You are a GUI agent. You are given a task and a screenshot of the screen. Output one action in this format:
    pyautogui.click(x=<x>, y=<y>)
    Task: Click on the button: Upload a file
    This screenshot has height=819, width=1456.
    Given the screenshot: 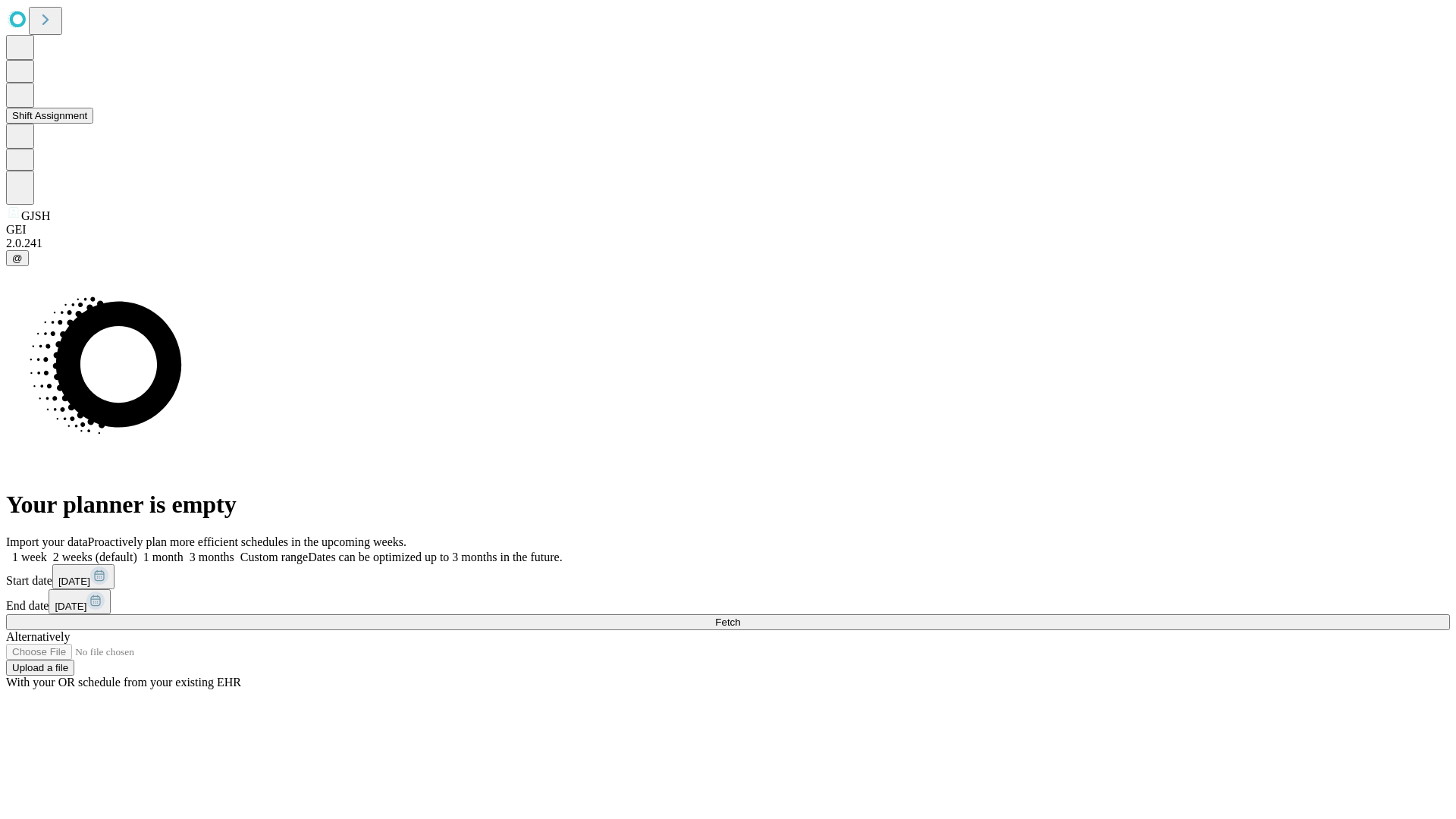 What is the action you would take?
    pyautogui.click(x=41, y=667)
    